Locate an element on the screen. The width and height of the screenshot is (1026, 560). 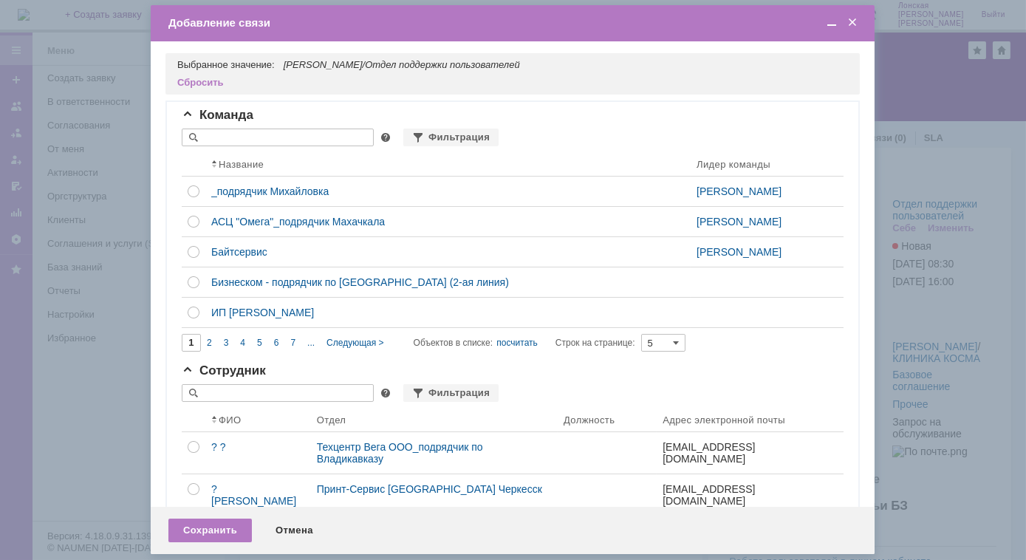
div: посчитать is located at coordinates (517, 343).